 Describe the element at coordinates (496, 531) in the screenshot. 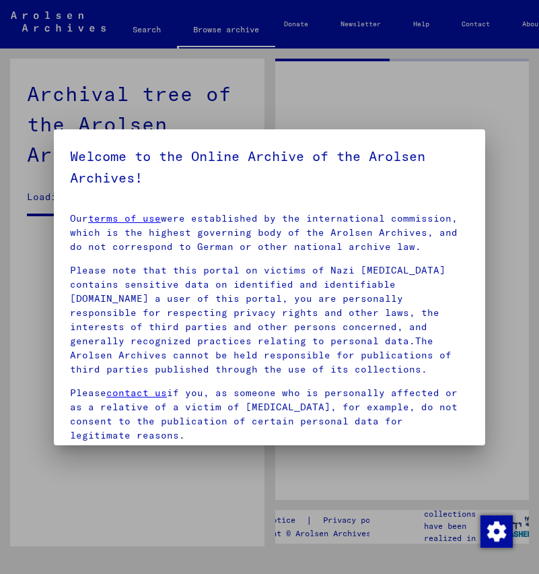

I see `div: Change consent` at that location.